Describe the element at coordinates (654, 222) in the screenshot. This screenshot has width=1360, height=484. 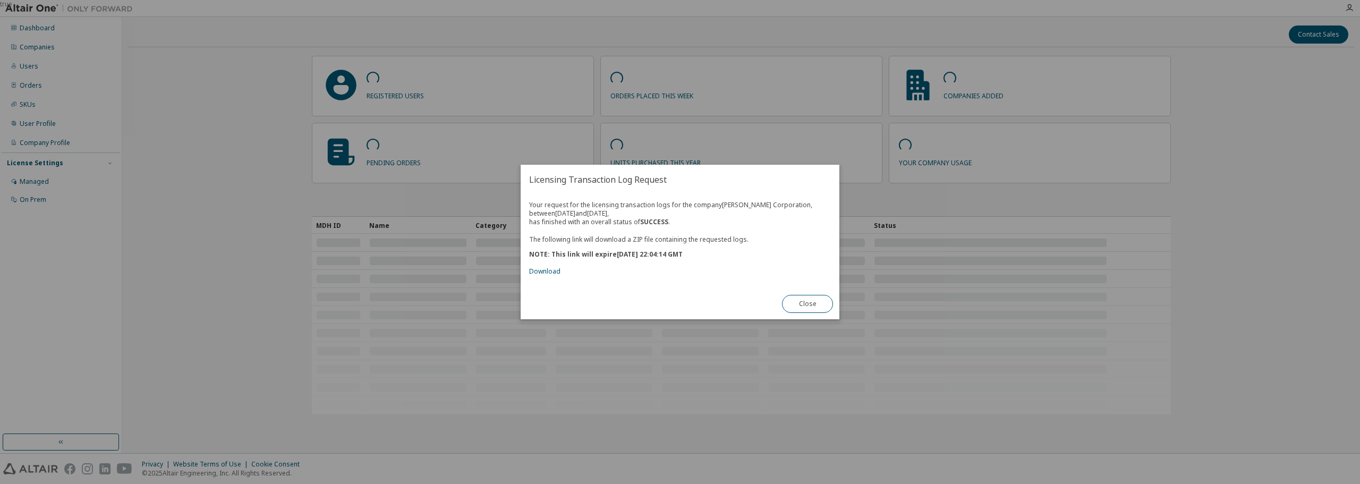
I see `b: SUCCESS` at that location.